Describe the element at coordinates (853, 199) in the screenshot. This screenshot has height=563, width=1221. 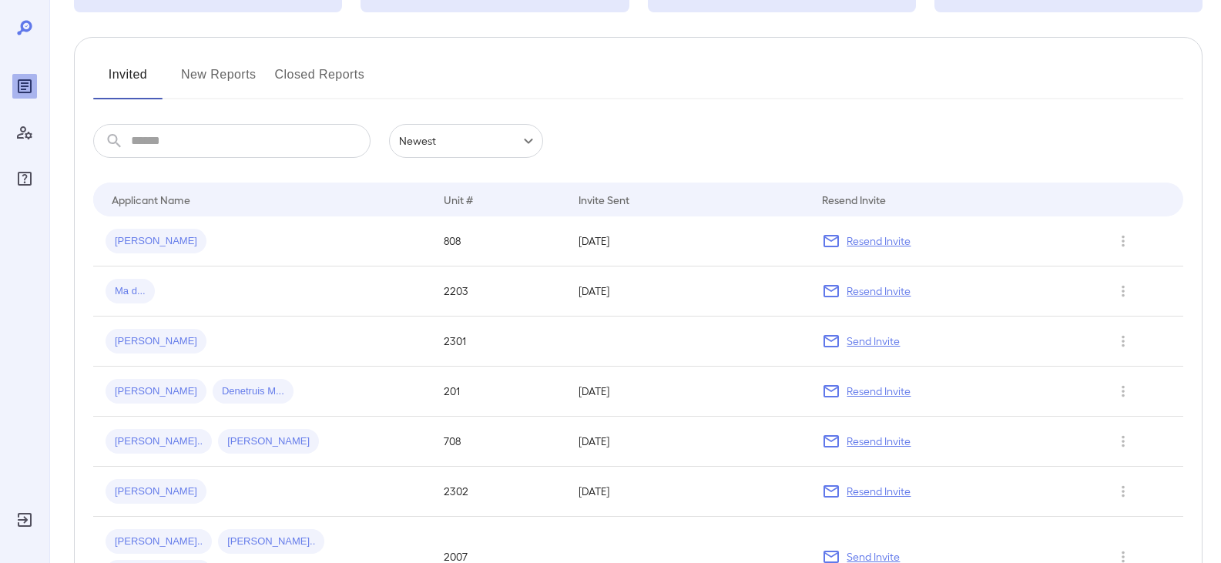
I see `div: Resend Invite` at that location.